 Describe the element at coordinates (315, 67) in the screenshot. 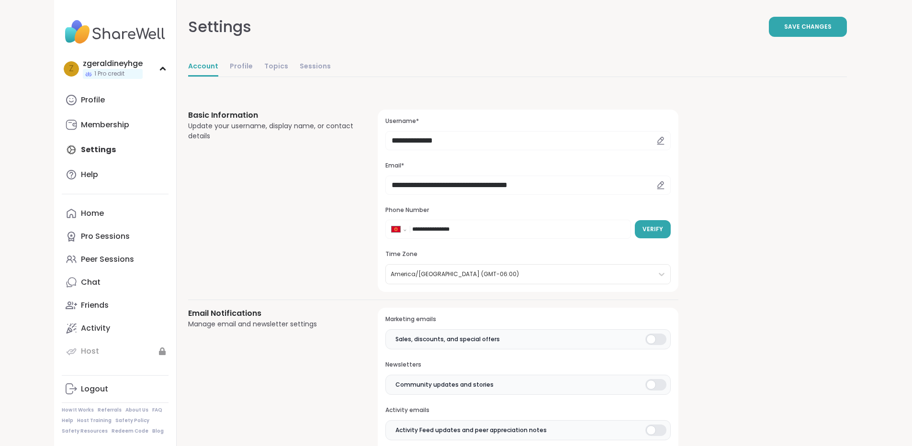

I see `a: Sessions` at that location.